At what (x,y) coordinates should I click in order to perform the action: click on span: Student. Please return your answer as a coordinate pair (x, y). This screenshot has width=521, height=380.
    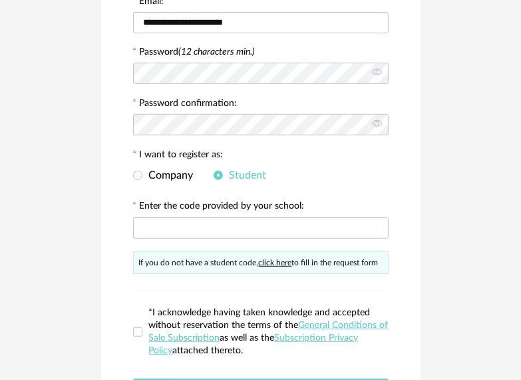
    Looking at the image, I should click on (245, 175).